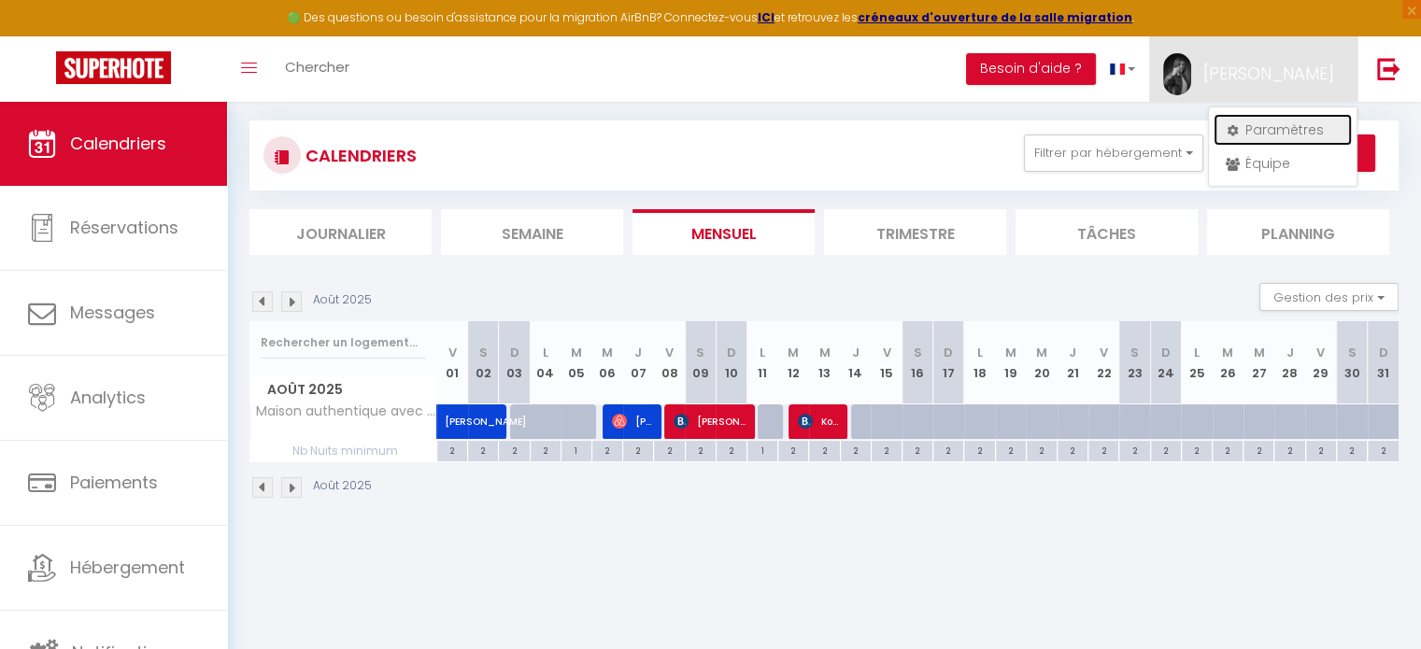  I want to click on th: 12, so click(793, 362).